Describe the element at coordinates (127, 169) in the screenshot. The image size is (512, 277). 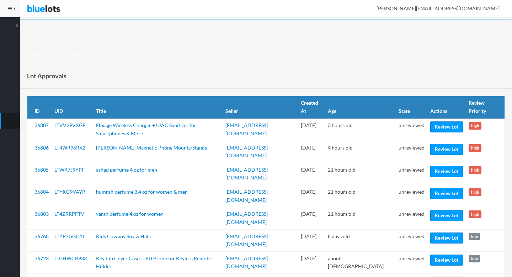
I see `a: ashad perfume 4.oz for men` at that location.